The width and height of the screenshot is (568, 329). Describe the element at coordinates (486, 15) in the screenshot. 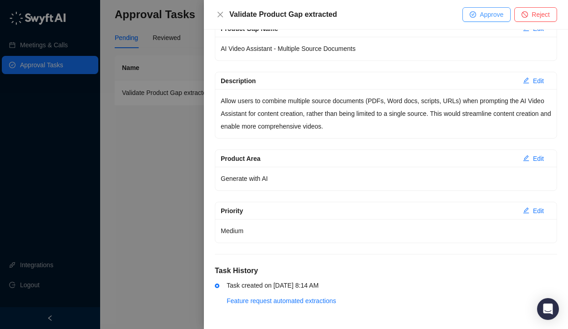

I see `button: Approve` at that location.